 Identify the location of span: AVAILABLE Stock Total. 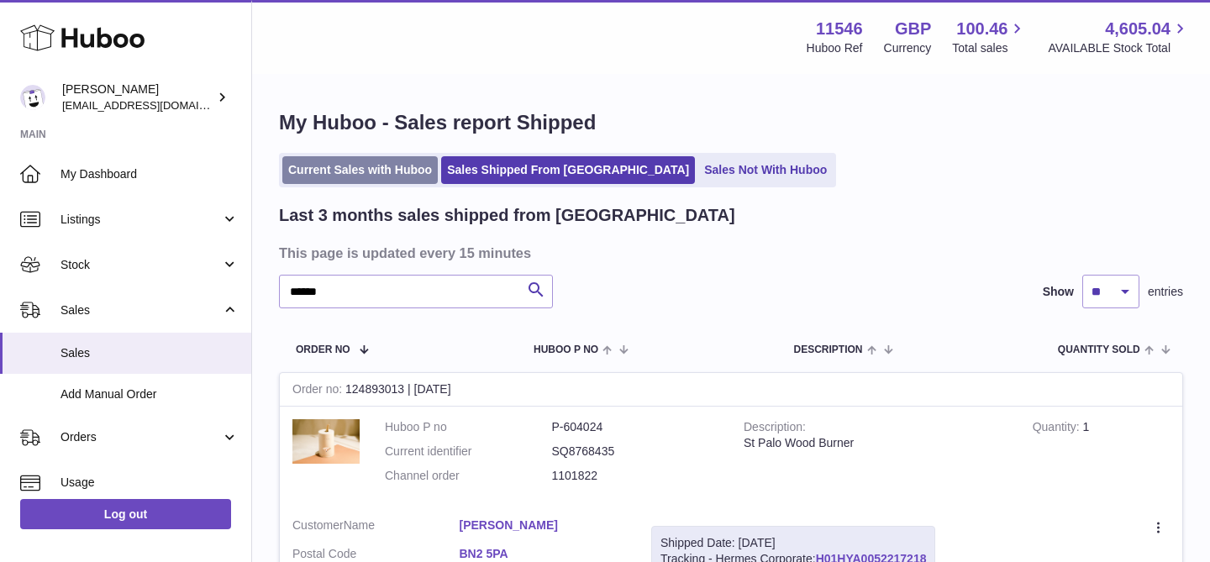
(1118, 48).